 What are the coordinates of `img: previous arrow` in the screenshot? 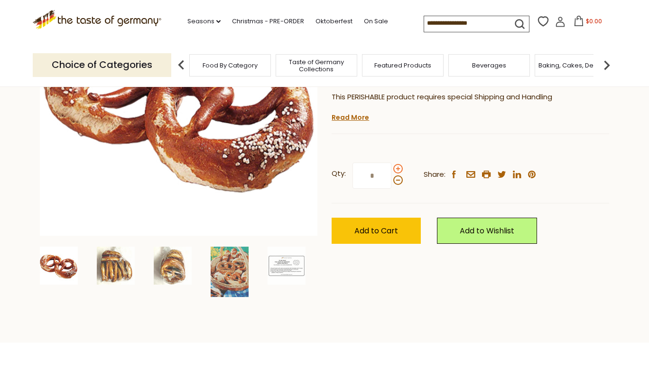 It's located at (181, 65).